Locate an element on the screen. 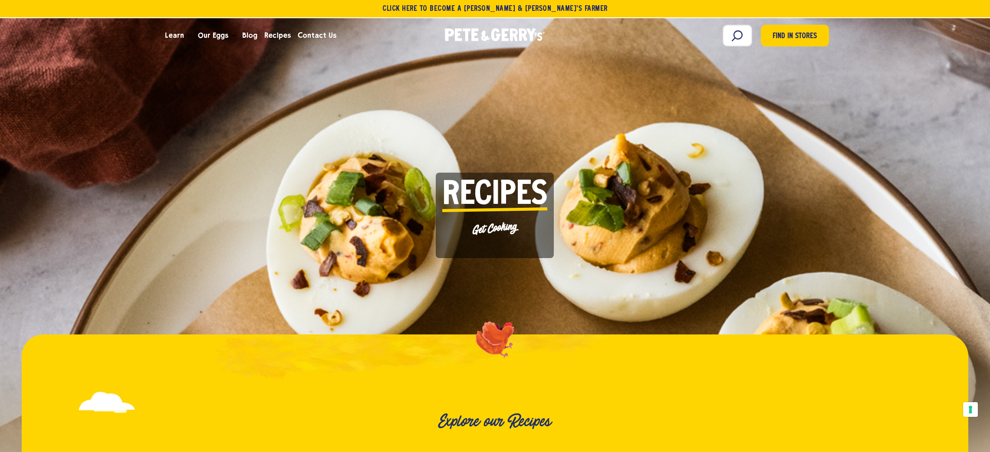 This screenshot has width=990, height=452. a: Learn is located at coordinates (175, 36).